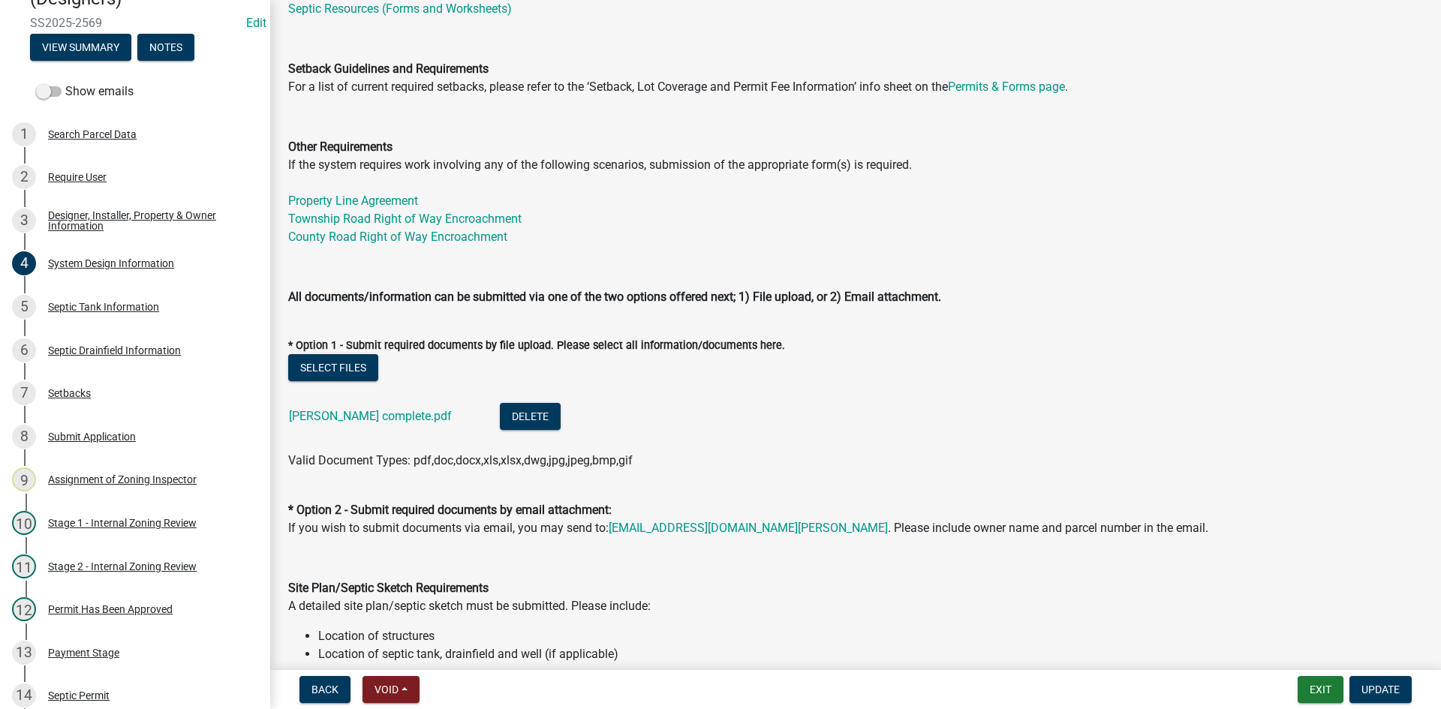 The width and height of the screenshot is (1441, 709). What do you see at coordinates (24, 610) in the screenshot?
I see `div: 12` at bounding box center [24, 610].